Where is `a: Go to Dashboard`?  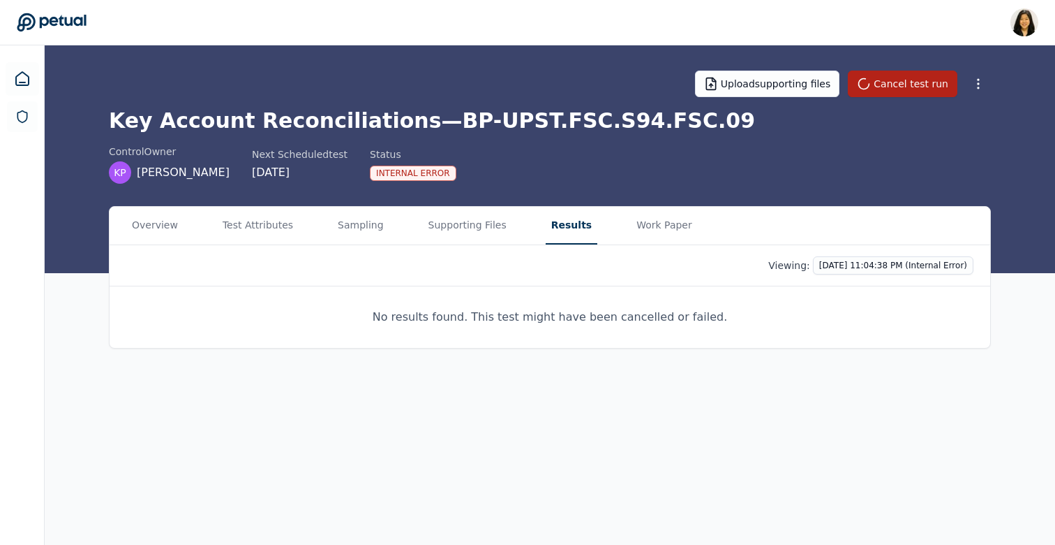 a: Go to Dashboard is located at coordinates (52, 22).